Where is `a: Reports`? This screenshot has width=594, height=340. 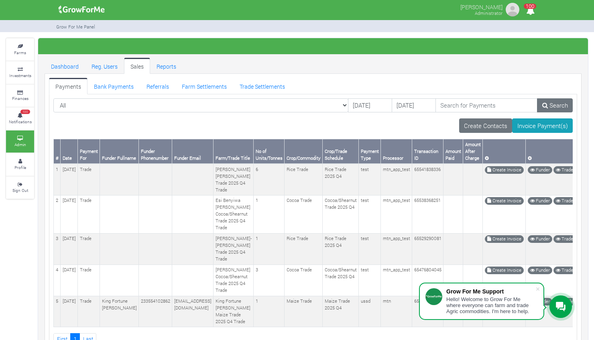 a: Reports is located at coordinates (166, 66).